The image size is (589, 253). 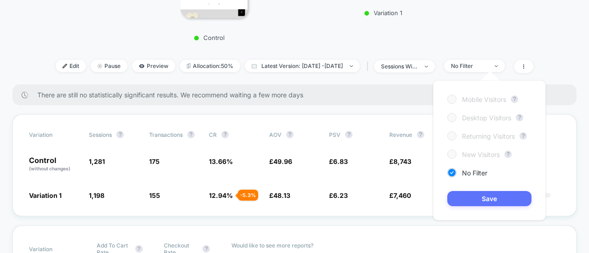 What do you see at coordinates (298, 95) in the screenshot?
I see `span: There are still no statistically significant results. We recommend waiting a few more days` at bounding box center [298, 95].